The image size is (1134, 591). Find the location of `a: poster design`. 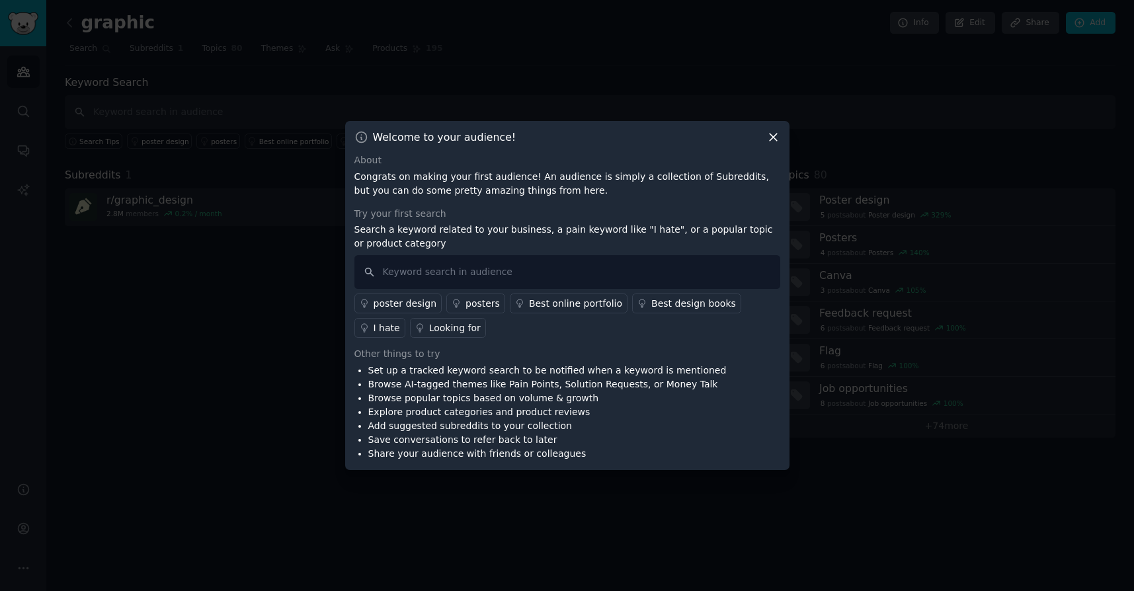

a: poster design is located at coordinates (398, 303).